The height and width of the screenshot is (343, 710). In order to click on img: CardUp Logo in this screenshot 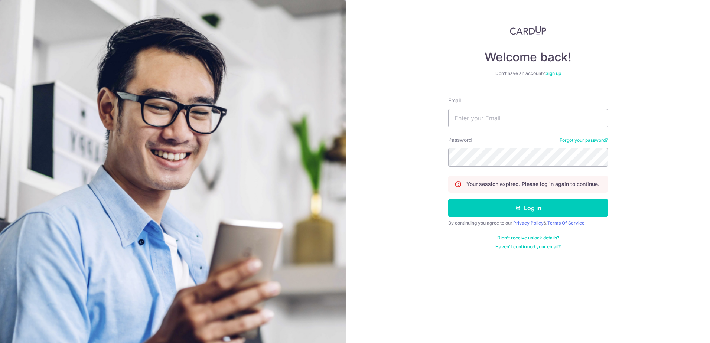, I will do `click(528, 30)`.